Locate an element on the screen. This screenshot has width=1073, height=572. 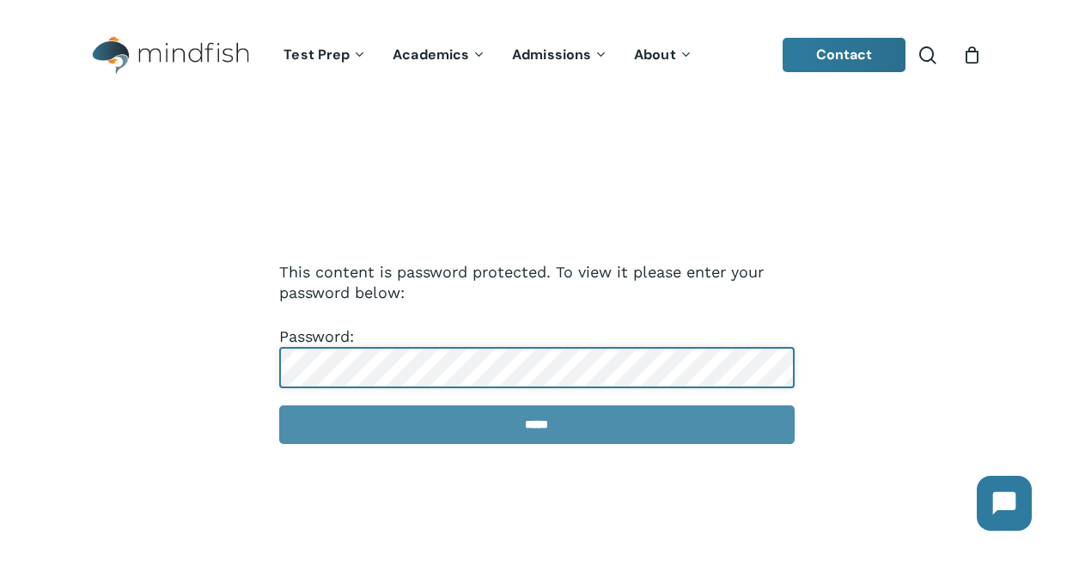
a: Admissions is located at coordinates (560, 55).